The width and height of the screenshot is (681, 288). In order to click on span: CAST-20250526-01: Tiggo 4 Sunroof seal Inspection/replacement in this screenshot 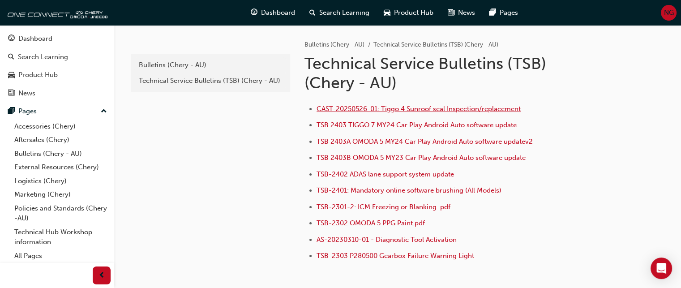, I will do `click(418, 109)`.